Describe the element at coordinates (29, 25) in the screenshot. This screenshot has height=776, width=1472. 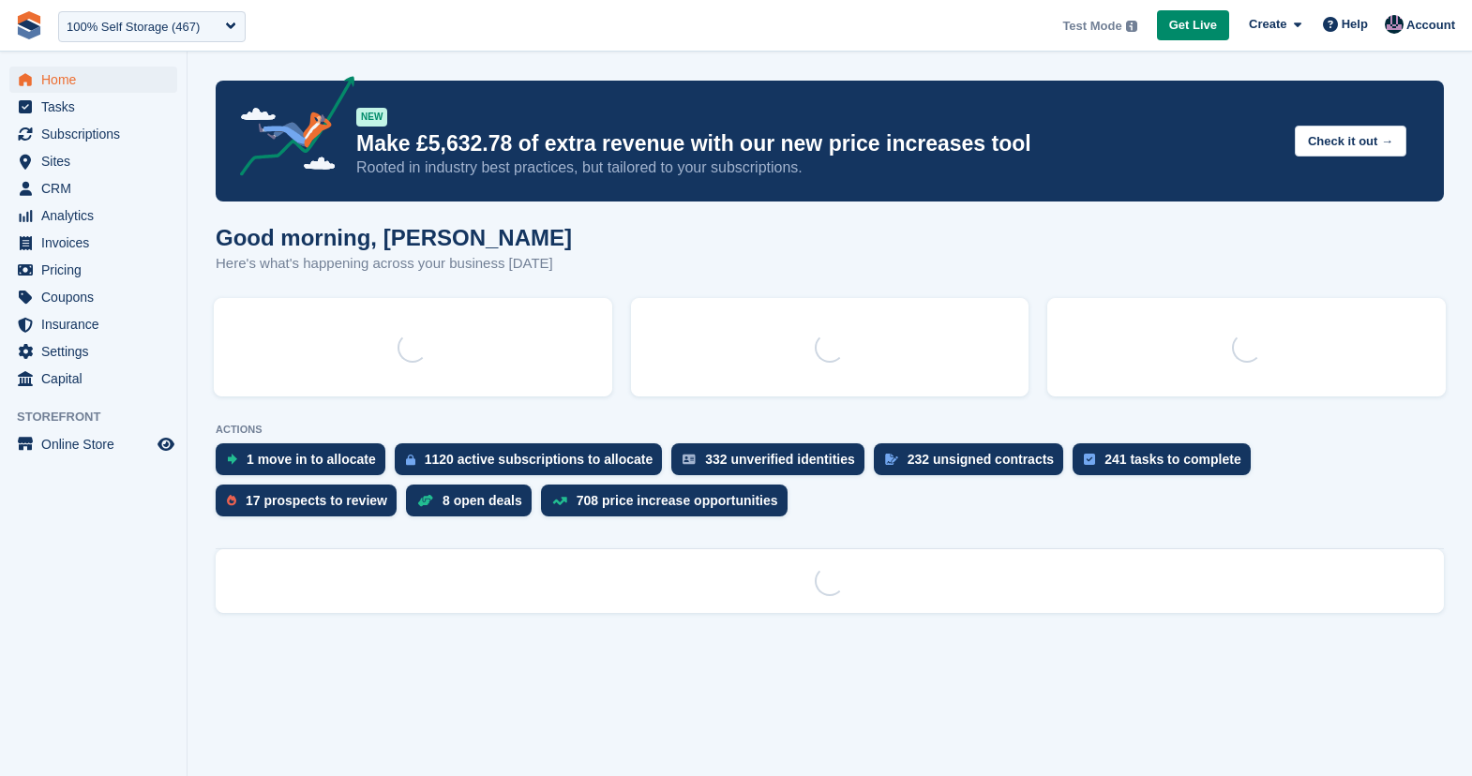
I see `img: stora-icon-8386f47178a22dfd0bd8f6a31ec36ba5ce8667c1dd55bd0f319d3a0aa187defe.svg` at that location.